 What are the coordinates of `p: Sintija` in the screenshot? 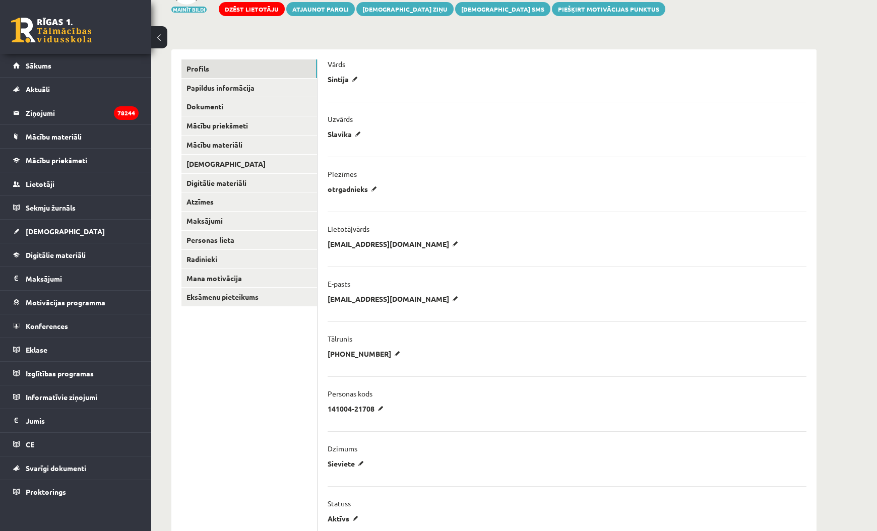 It's located at (344, 79).